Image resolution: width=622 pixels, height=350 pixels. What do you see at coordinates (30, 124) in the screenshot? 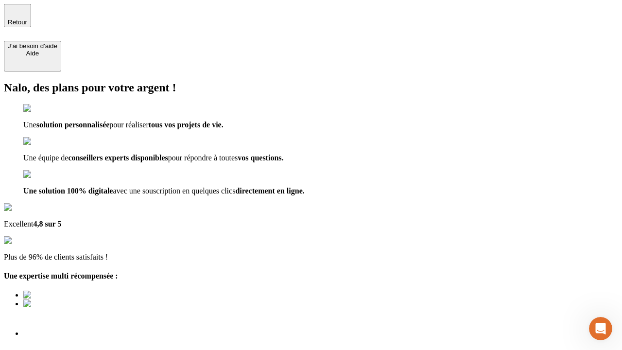
I see `span: Une` at bounding box center [30, 124].